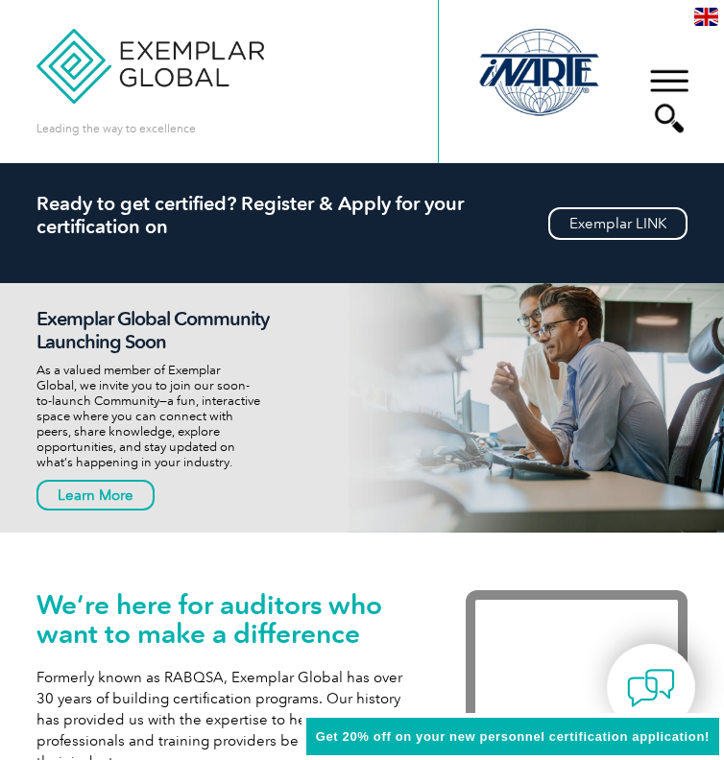  Describe the element at coordinates (705, 16) in the screenshot. I see `img: en` at that location.